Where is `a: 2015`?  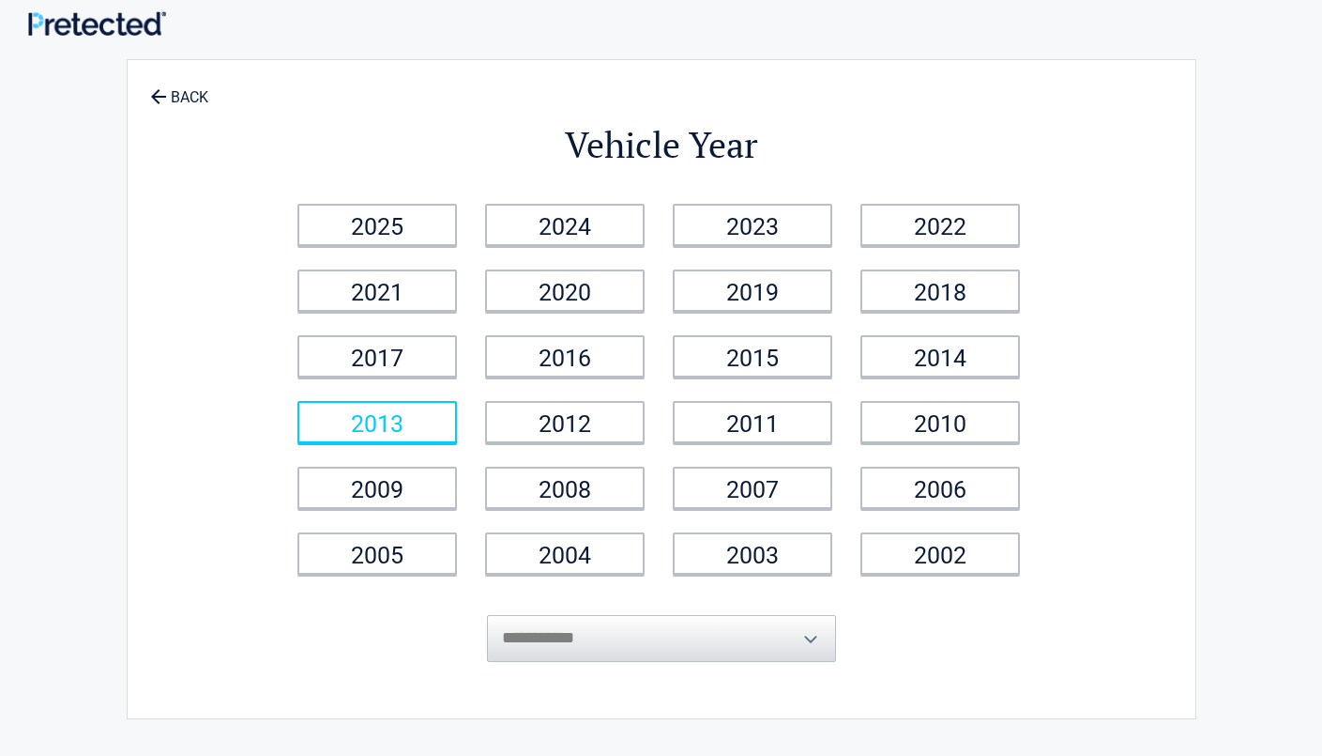
a: 2015 is located at coordinates (753, 356).